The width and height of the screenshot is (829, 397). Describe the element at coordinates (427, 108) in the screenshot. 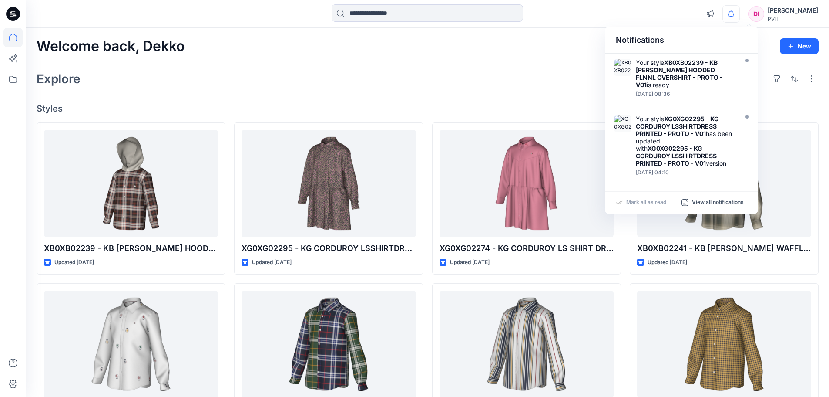

I see `h4: Styles` at that location.